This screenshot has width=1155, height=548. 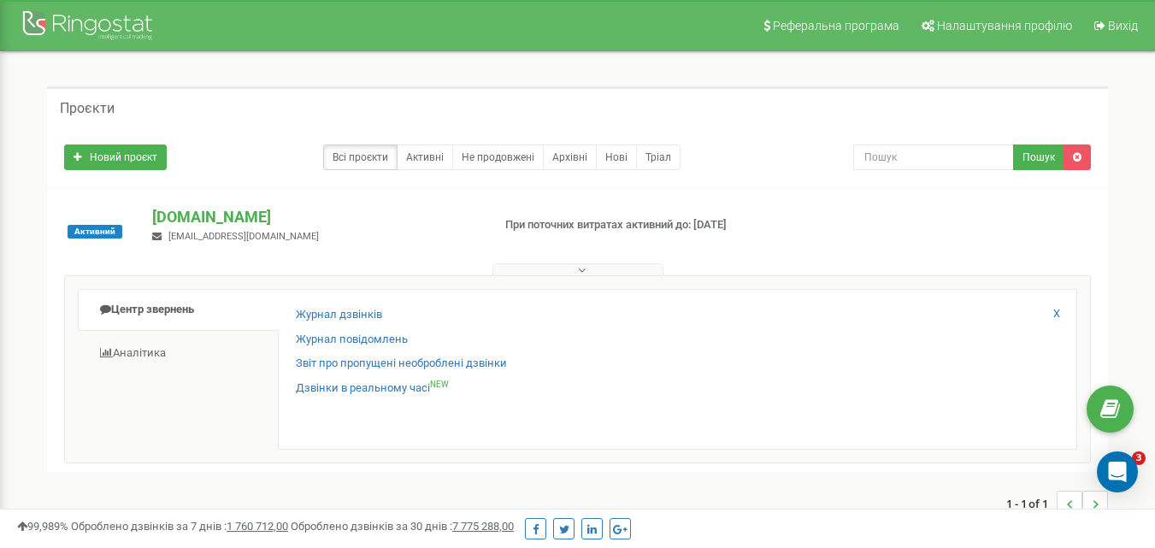 I want to click on input: Пошук, so click(x=934, y=157).